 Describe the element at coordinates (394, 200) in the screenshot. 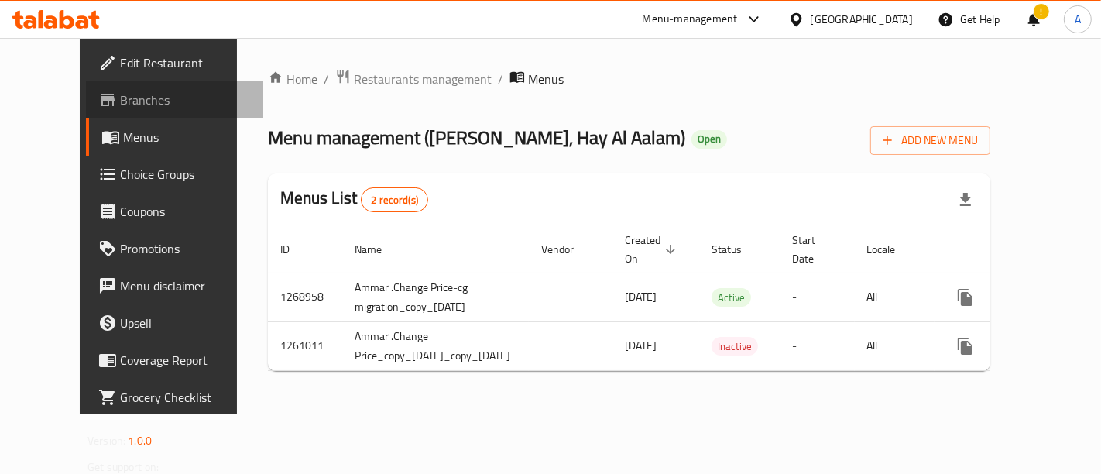

I see `div: Total records count` at that location.